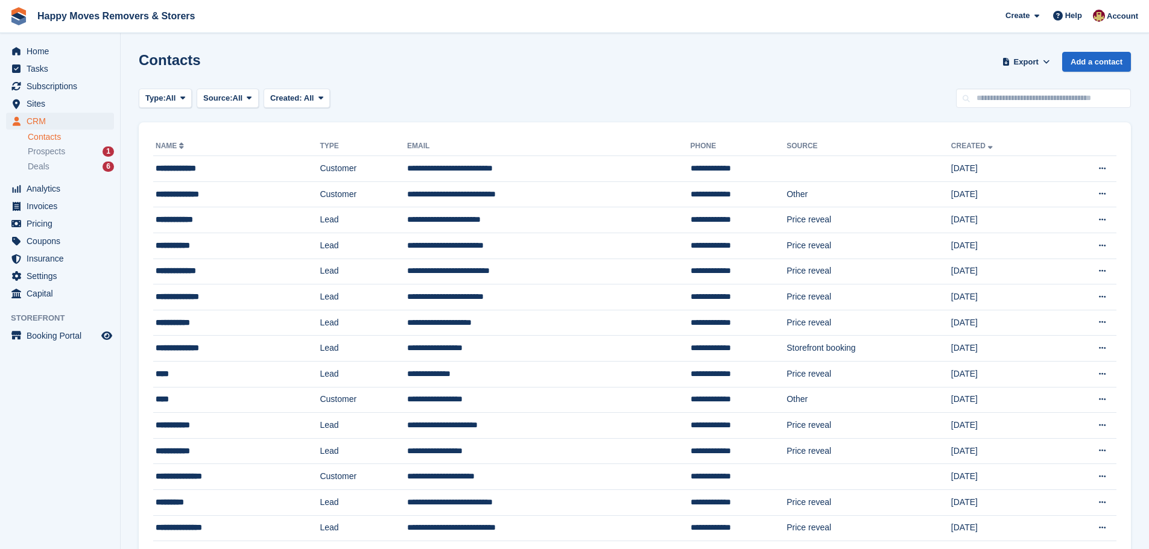  I want to click on span: Account, so click(1122, 16).